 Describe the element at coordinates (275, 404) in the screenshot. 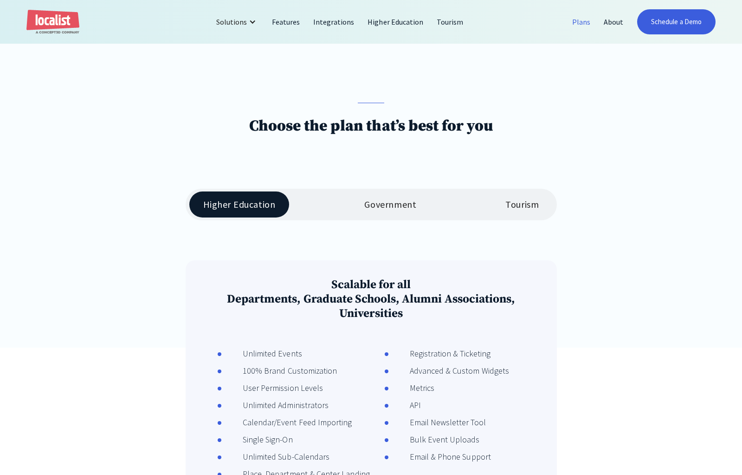

I see `div: Unlimited Administrators` at that location.